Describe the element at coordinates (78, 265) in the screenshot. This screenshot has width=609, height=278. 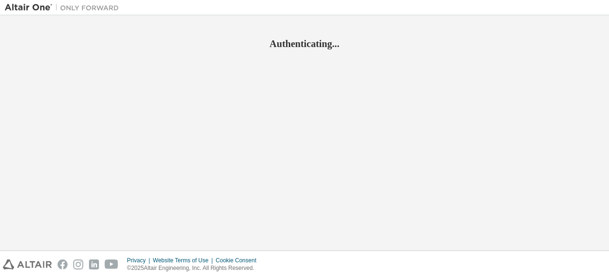
I see `img: instagram.svg` at that location.